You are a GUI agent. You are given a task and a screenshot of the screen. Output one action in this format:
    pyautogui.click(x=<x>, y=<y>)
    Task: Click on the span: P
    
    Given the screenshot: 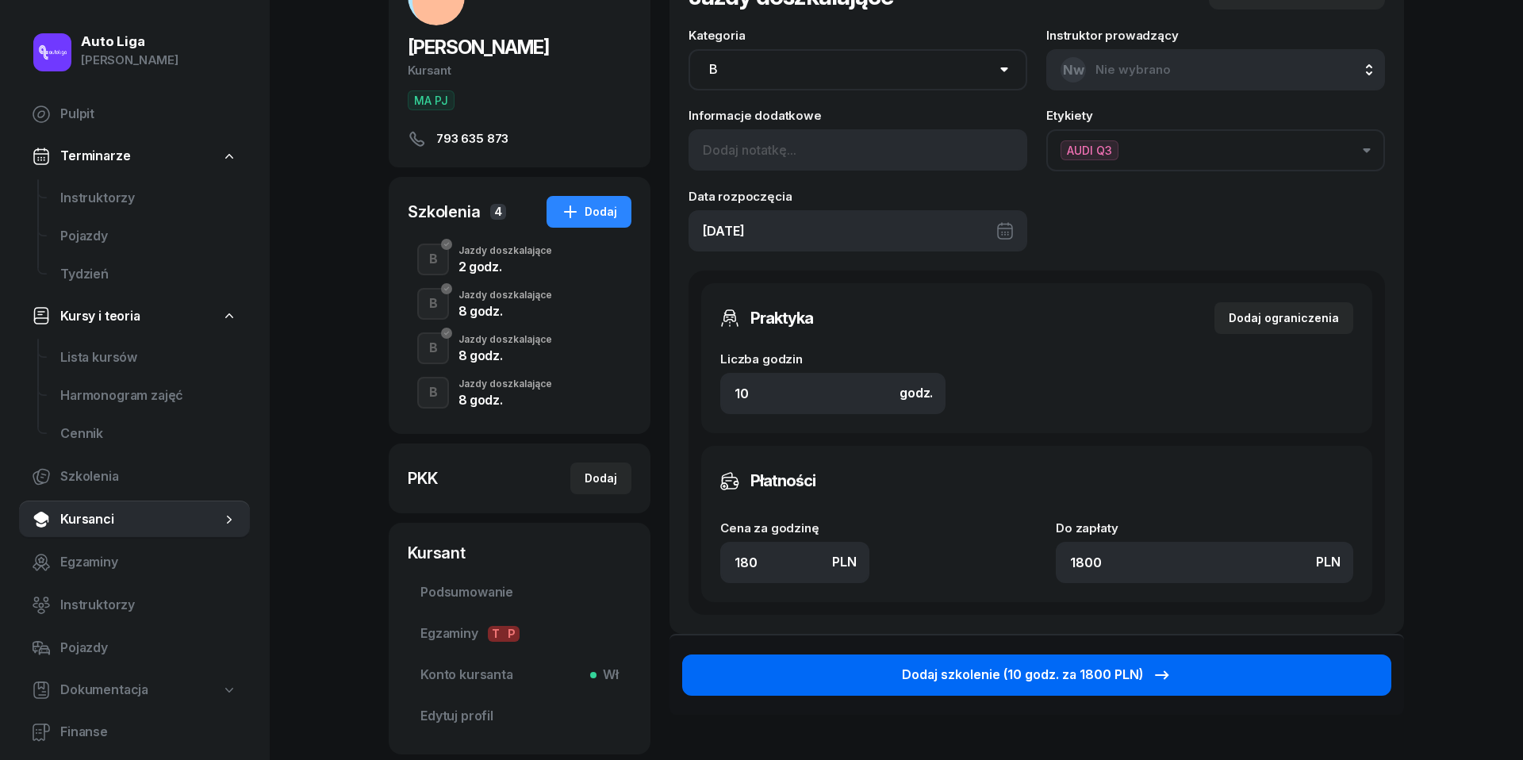 What is the action you would take?
    pyautogui.click(x=511, y=634)
    